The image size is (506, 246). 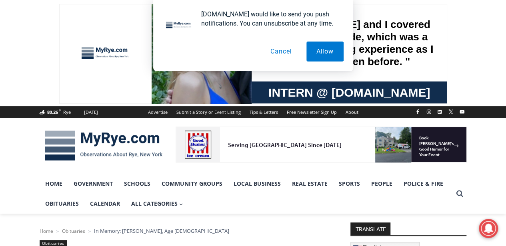 I want to click on strong: TRANSLATE, so click(x=370, y=229).